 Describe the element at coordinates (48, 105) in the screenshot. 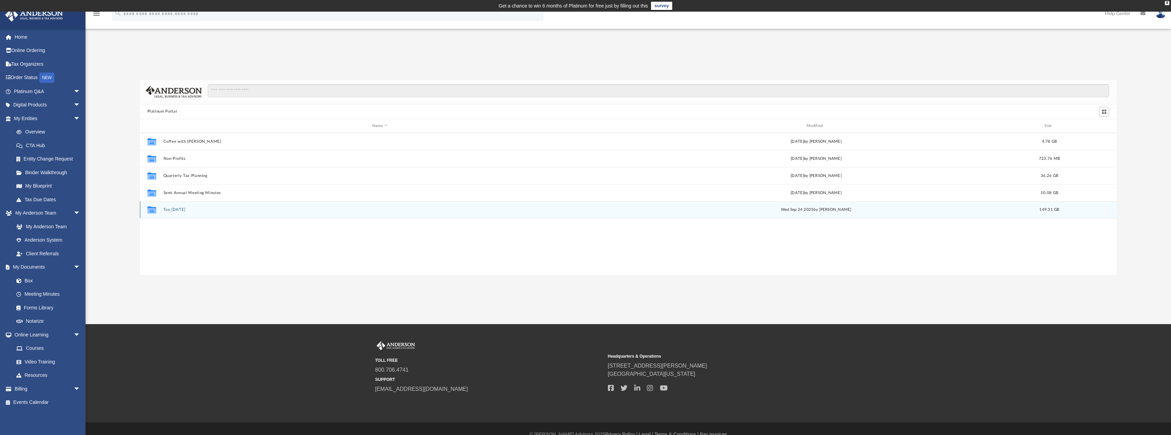

I see `a: Digital Productsarrow_drop_down` at that location.